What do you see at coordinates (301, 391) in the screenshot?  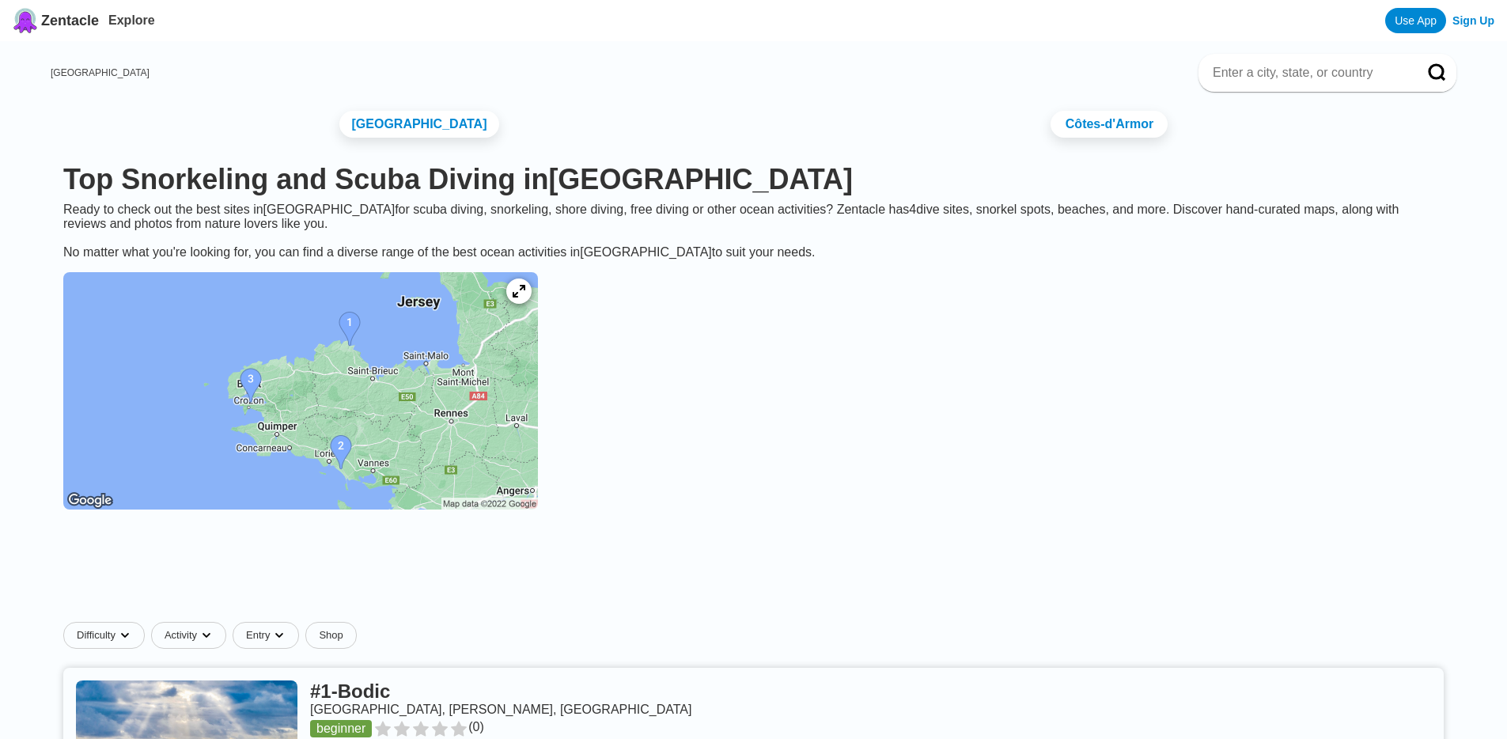 I see `img: Bretagne dive site map` at bounding box center [301, 391].